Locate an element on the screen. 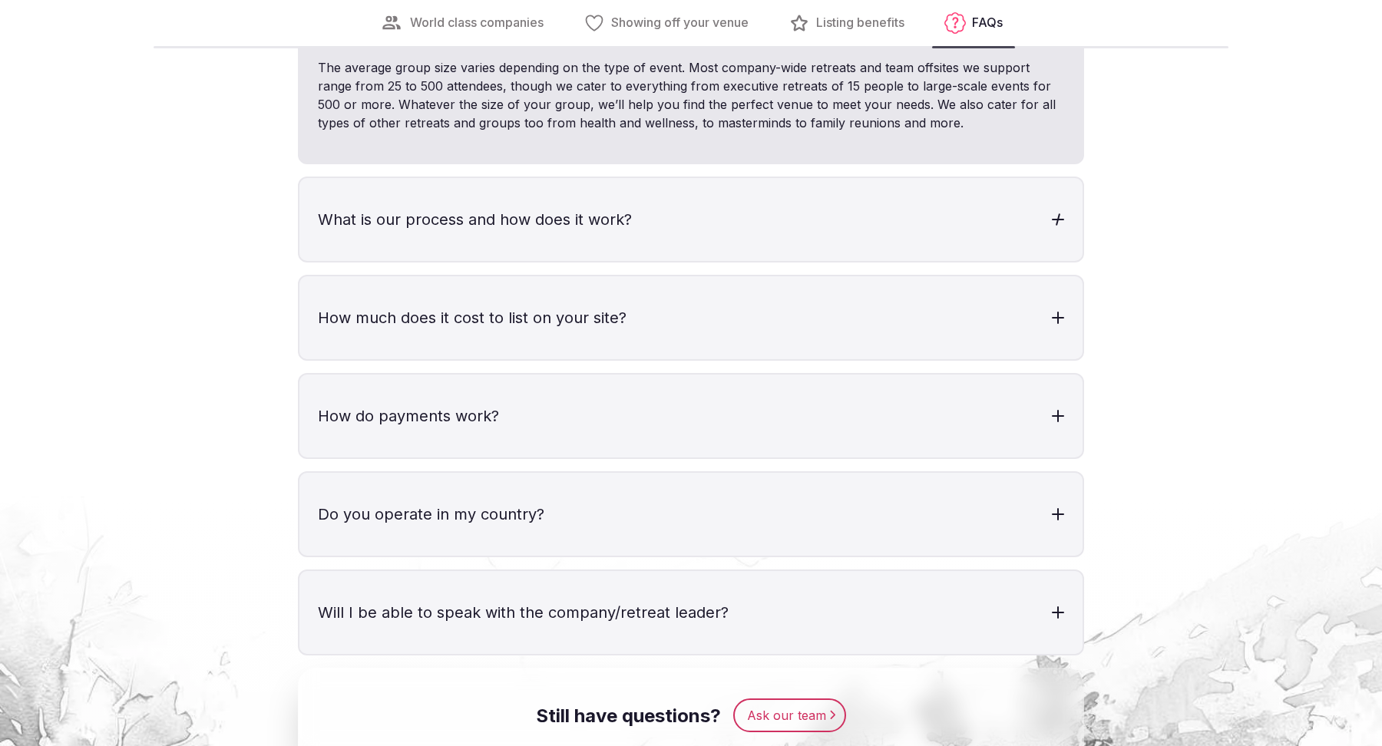 This screenshot has height=746, width=1382. span: FAQs is located at coordinates (988, 23).